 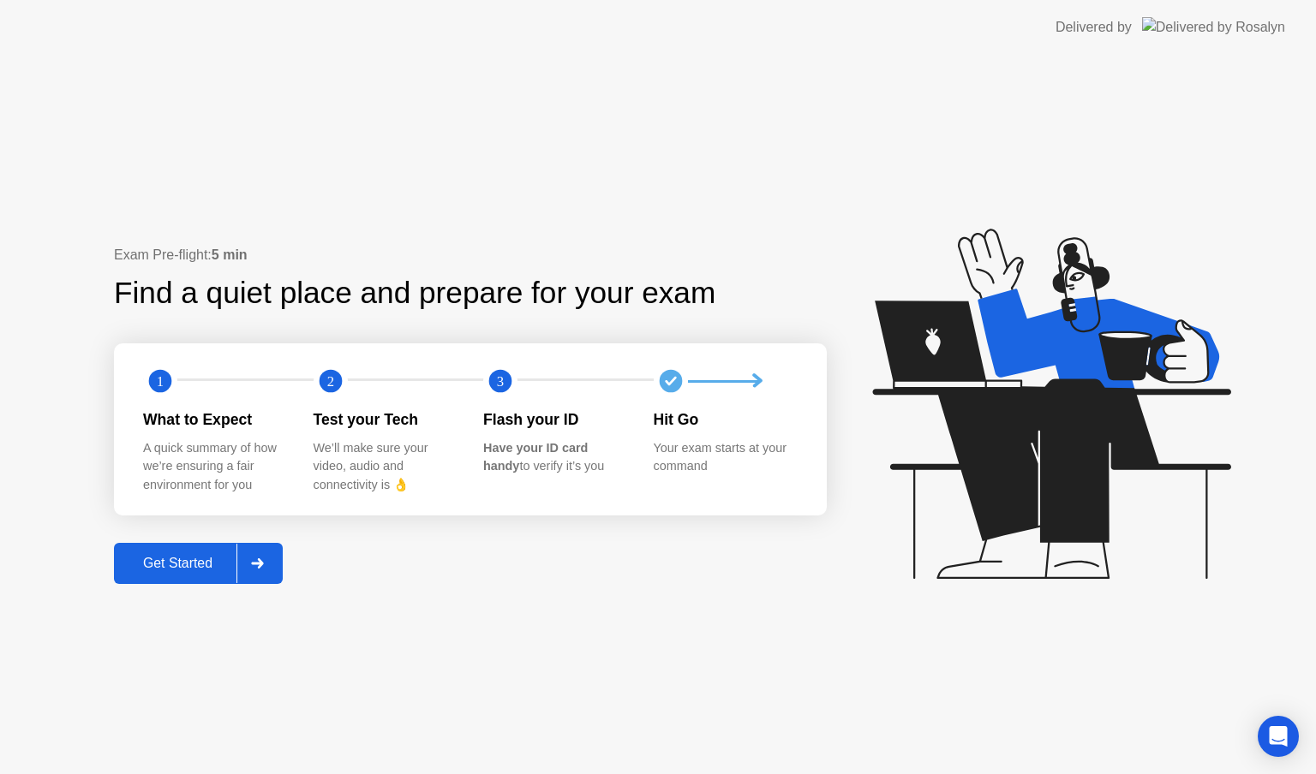 I want to click on button: Get Started, so click(x=198, y=564).